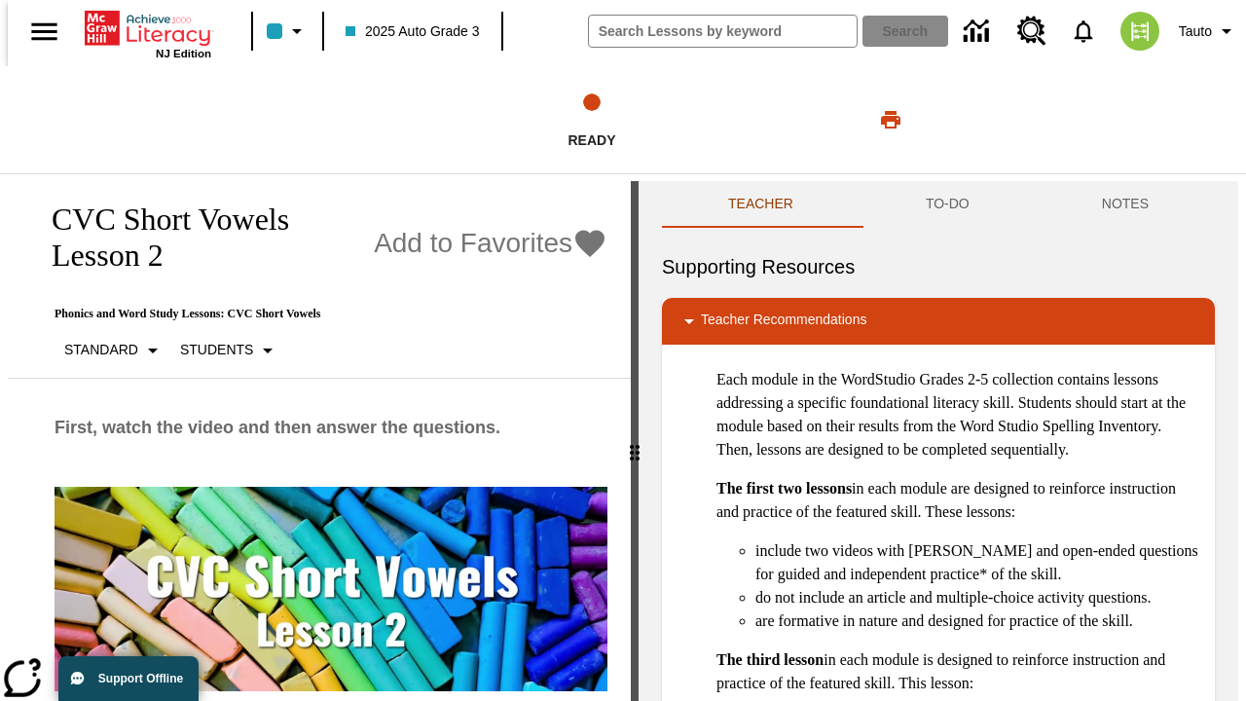  Describe the element at coordinates (1083, 31) in the screenshot. I see `a: Notifications` at that location.